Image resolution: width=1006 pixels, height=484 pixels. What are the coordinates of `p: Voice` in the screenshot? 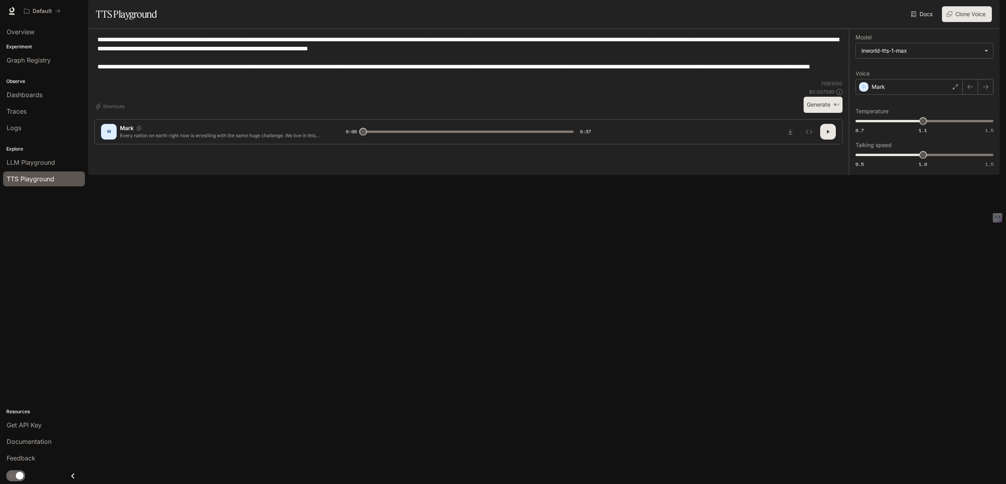 It's located at (863, 73).